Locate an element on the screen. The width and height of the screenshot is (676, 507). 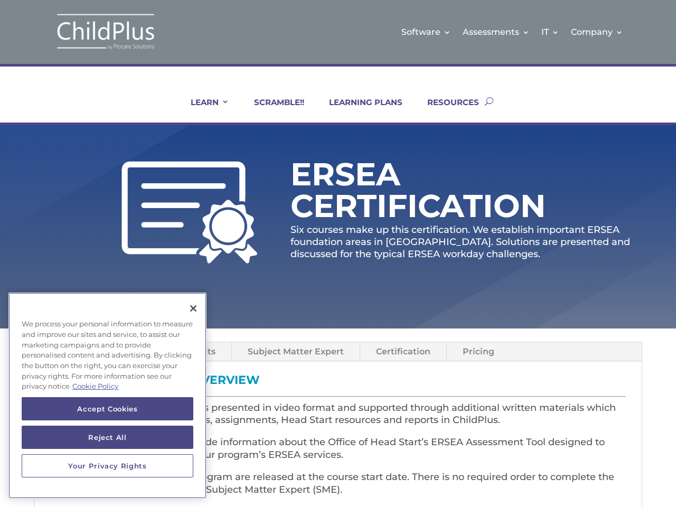
p: Six courses make up this certification. We establish important ERSEA foundation areas in [GEOGRAP... is located at coordinates (466, 242).